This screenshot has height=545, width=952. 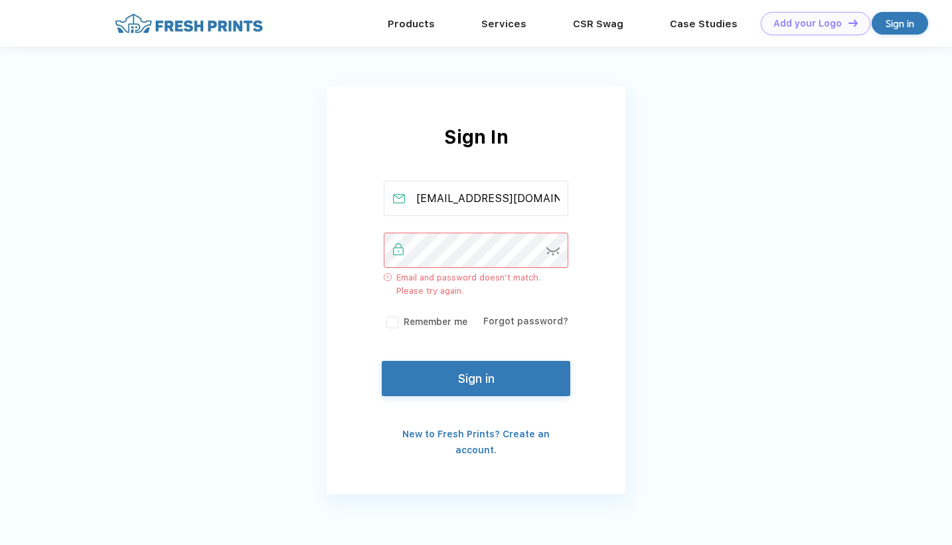 What do you see at coordinates (476, 198) in the screenshot?
I see `input: Email` at bounding box center [476, 198].